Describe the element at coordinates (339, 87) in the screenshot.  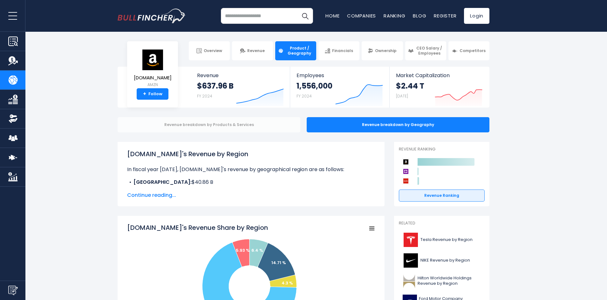
I see `a: Employees 1,556,000 FY 2024` at that location.